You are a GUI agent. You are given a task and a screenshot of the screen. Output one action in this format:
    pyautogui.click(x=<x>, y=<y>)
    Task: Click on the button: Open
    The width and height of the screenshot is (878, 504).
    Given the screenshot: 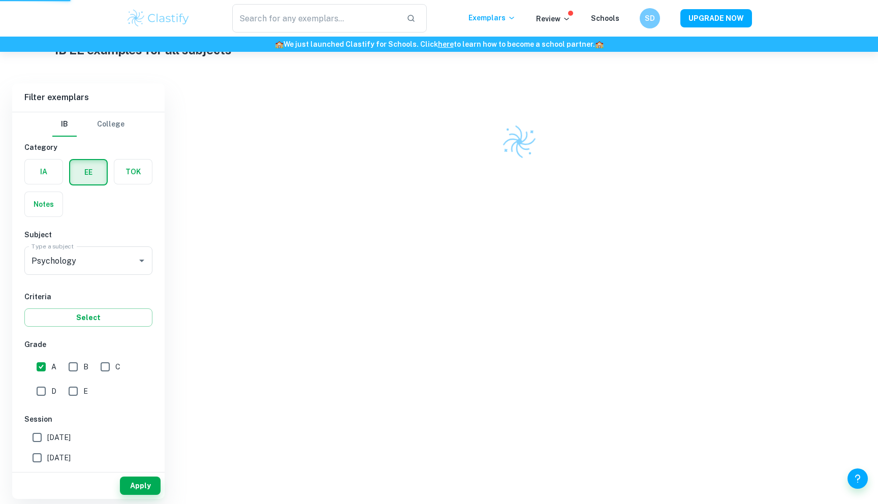 What is the action you would take?
    pyautogui.click(x=142, y=261)
    